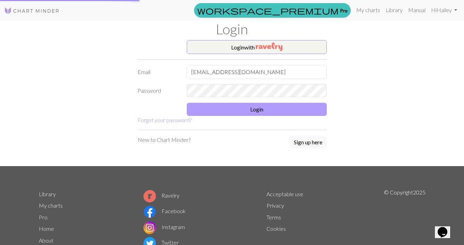  I want to click on a: Instagram, so click(164, 227).